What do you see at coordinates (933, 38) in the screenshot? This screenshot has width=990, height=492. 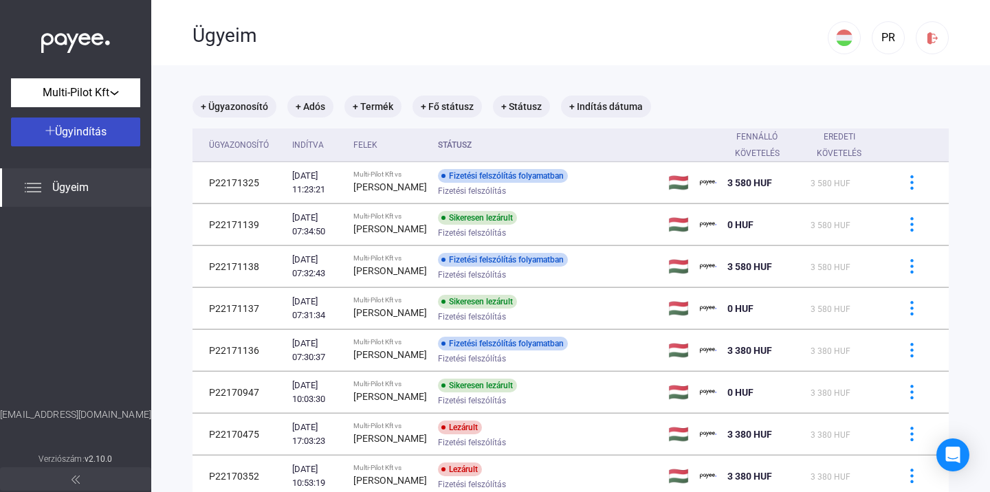 I see `button: logout-red` at bounding box center [933, 38].